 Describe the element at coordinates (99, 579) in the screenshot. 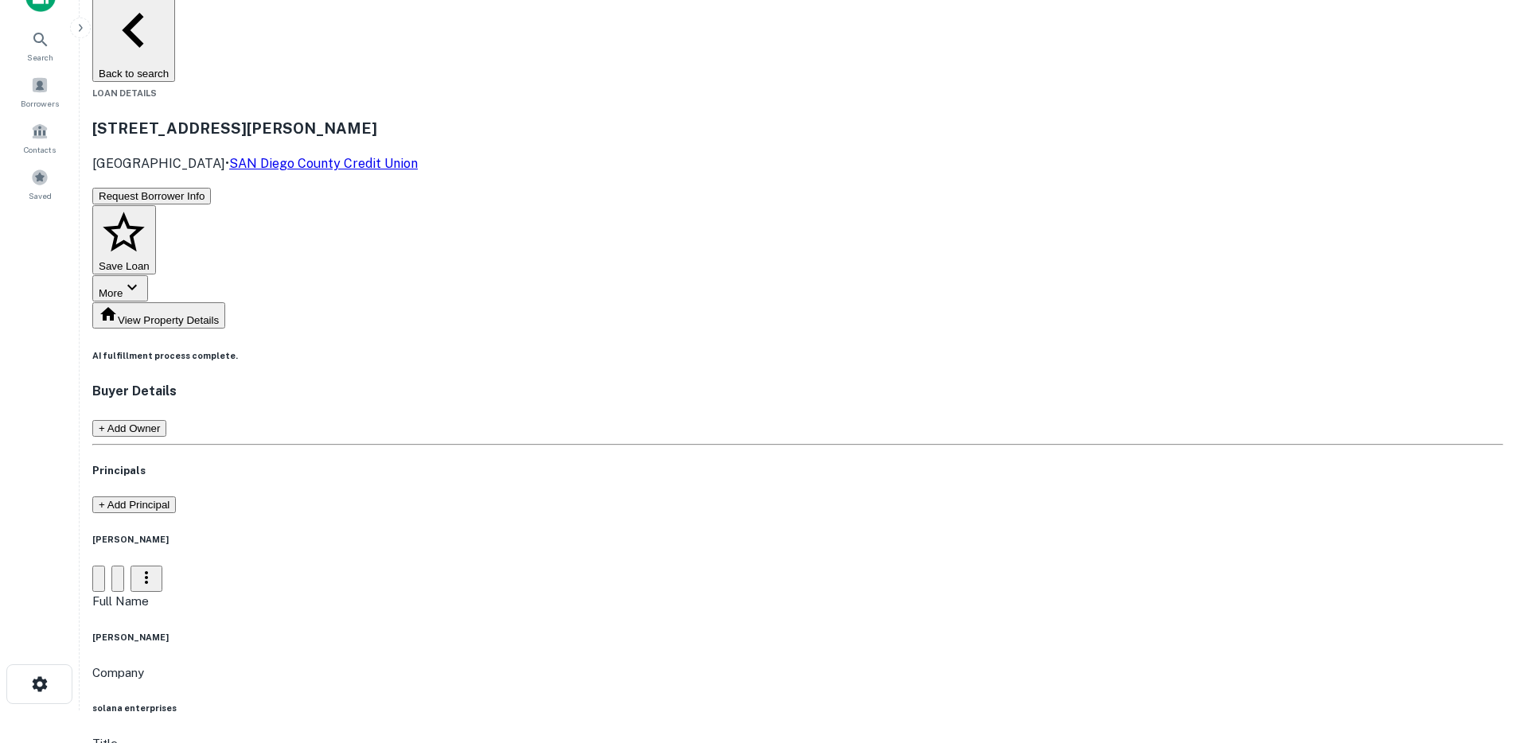

I see `button: Accept` at that location.